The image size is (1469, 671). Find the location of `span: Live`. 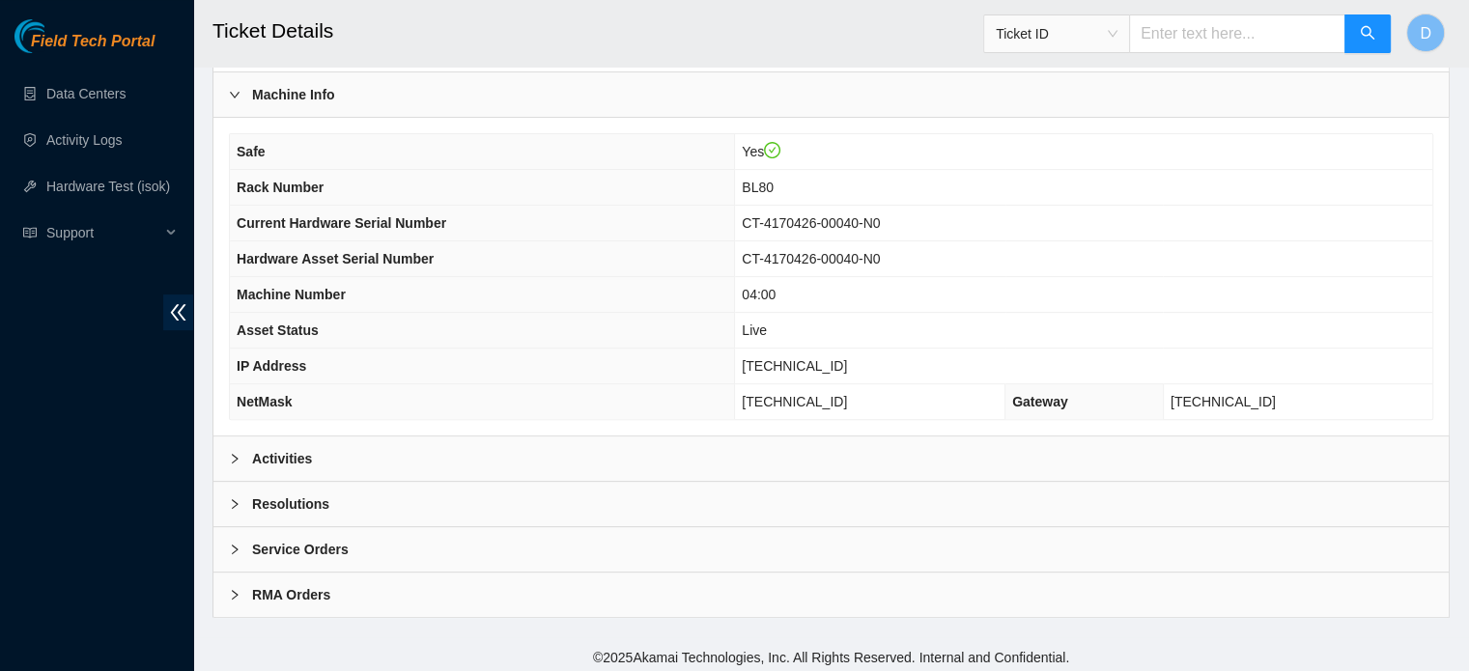

span: Live is located at coordinates (754, 330).